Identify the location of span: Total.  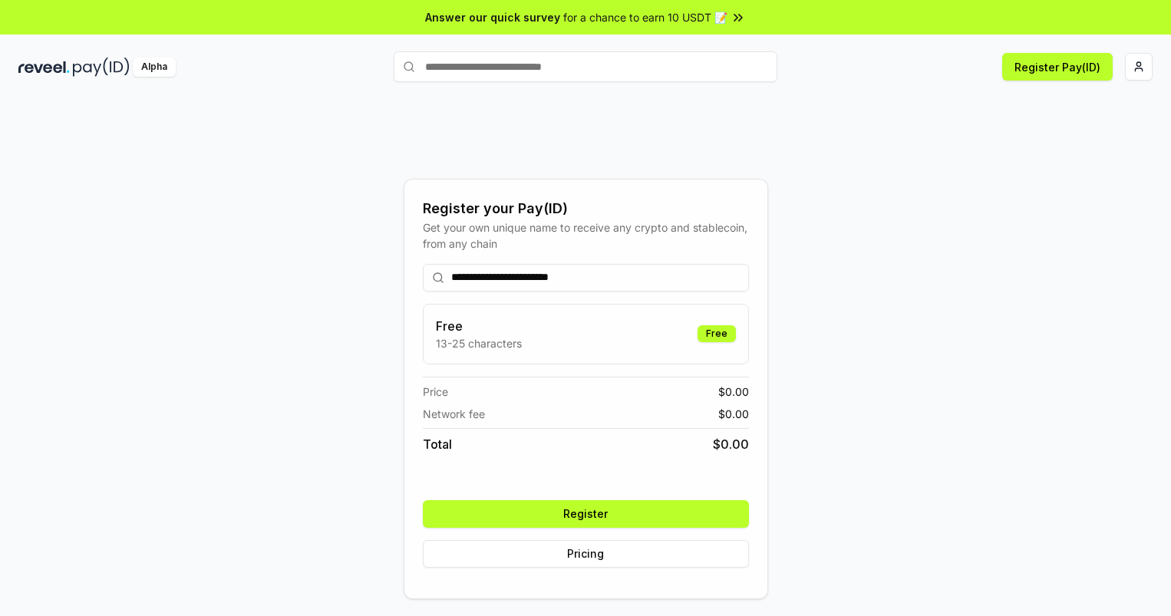
(437, 444).